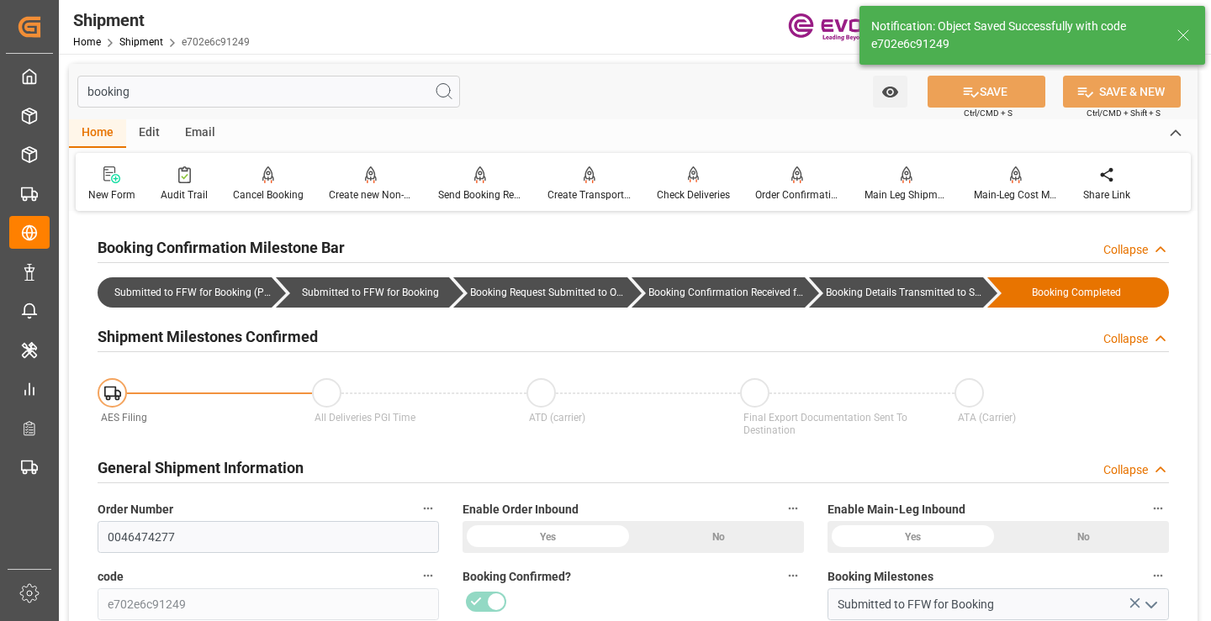  I want to click on div: Main Leg Shipment, so click(906, 195).